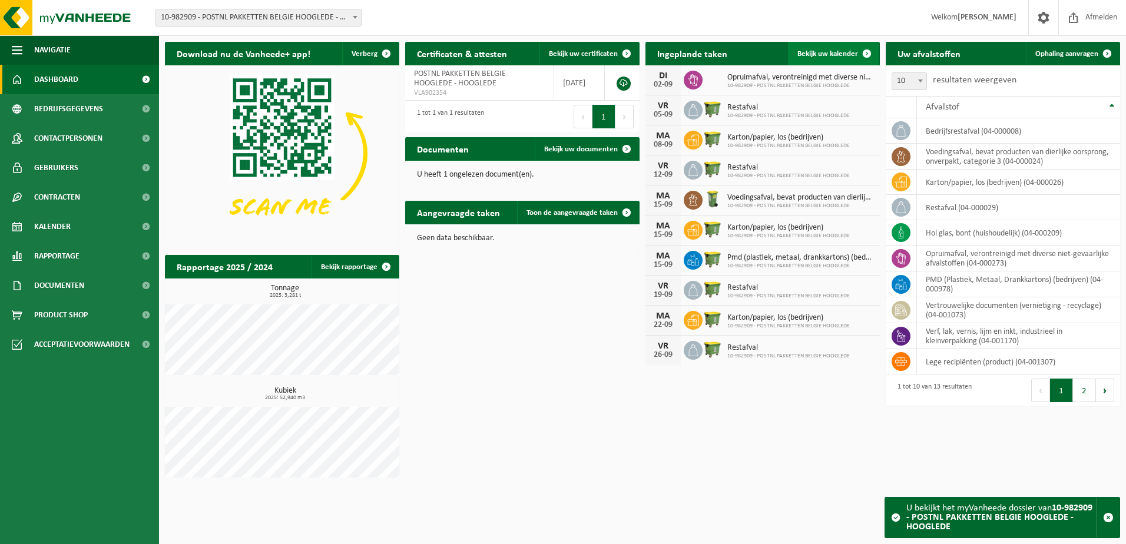 Image resolution: width=1126 pixels, height=544 pixels. I want to click on a: Ophaling aanvragen, so click(1072, 54).